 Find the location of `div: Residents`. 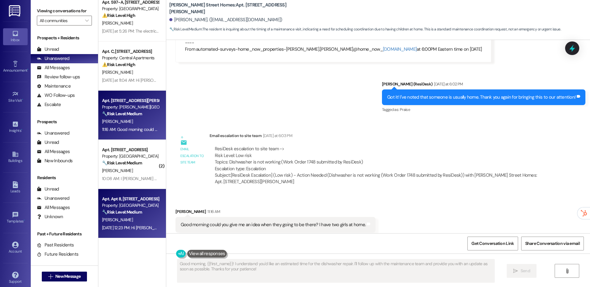

div: Residents is located at coordinates (64, 178).